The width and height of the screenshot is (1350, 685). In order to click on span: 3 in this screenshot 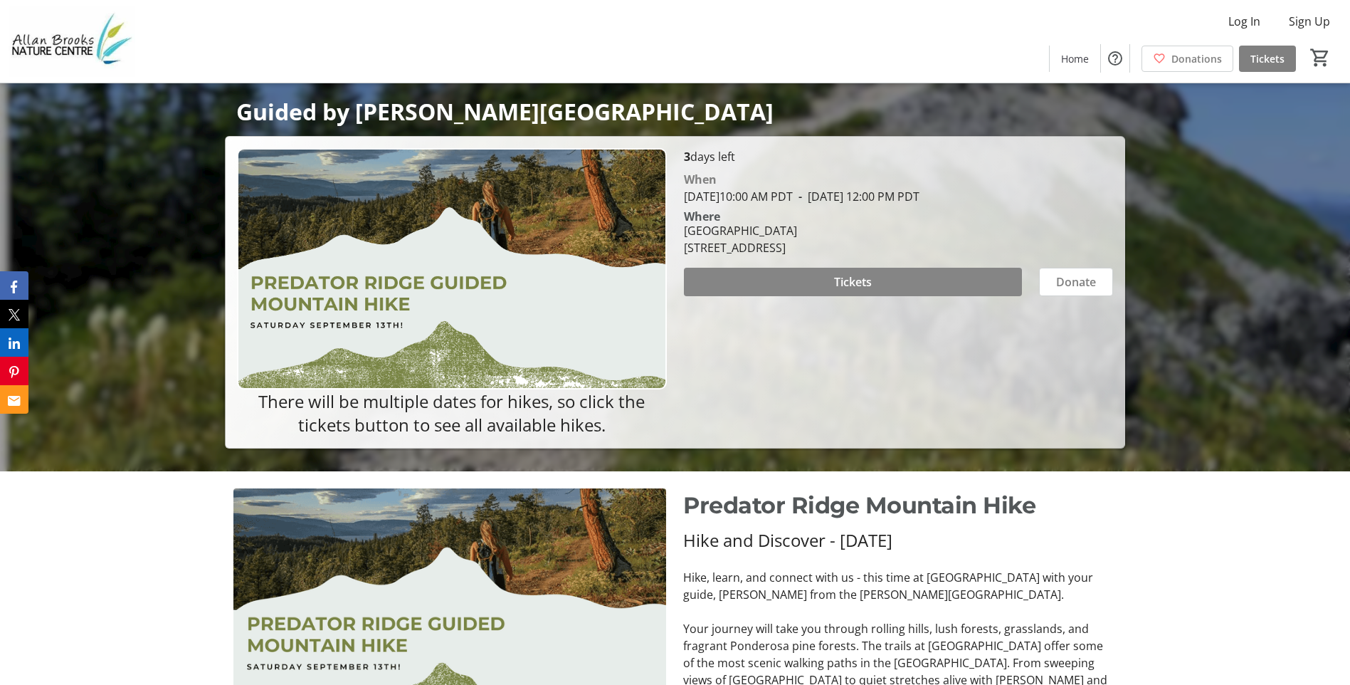, I will do `click(687, 157)`.